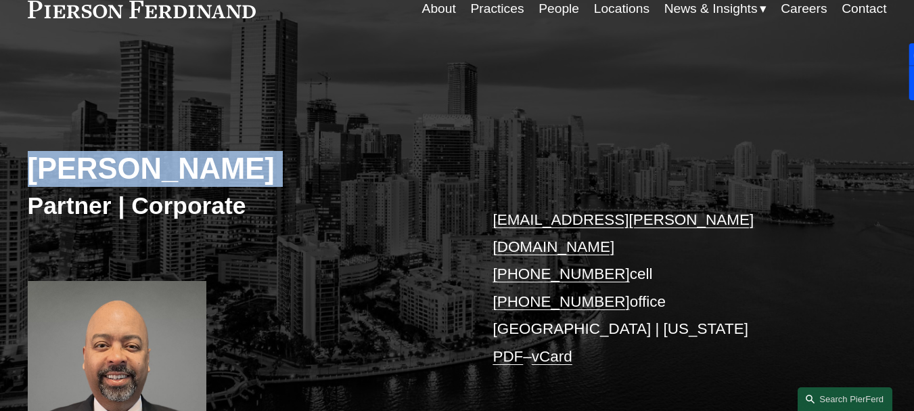  I want to click on a: PDF, so click(508, 356).